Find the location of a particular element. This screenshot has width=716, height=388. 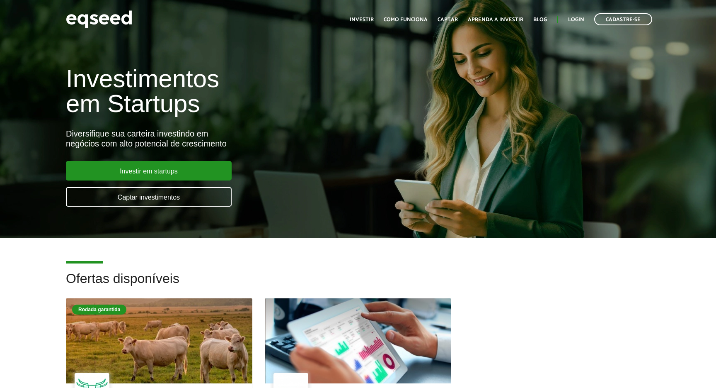

a: Investir is located at coordinates (362, 19).